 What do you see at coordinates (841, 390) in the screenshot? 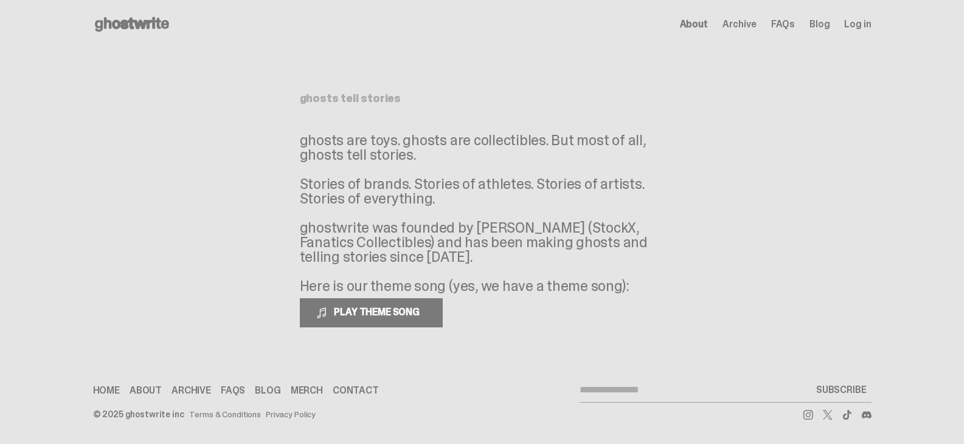
I see `button: SUBSCRIBE` at bounding box center [841, 390].